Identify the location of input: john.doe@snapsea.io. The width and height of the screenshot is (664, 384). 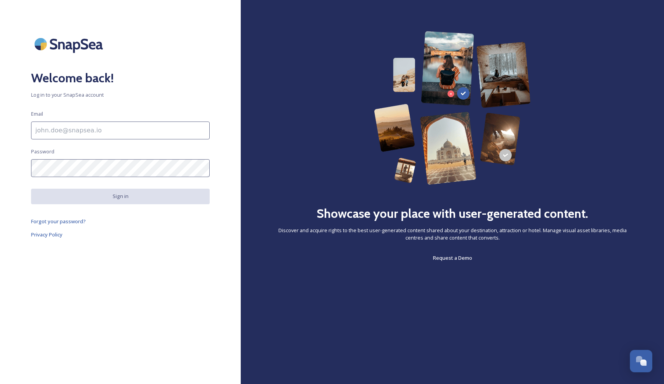
(120, 130).